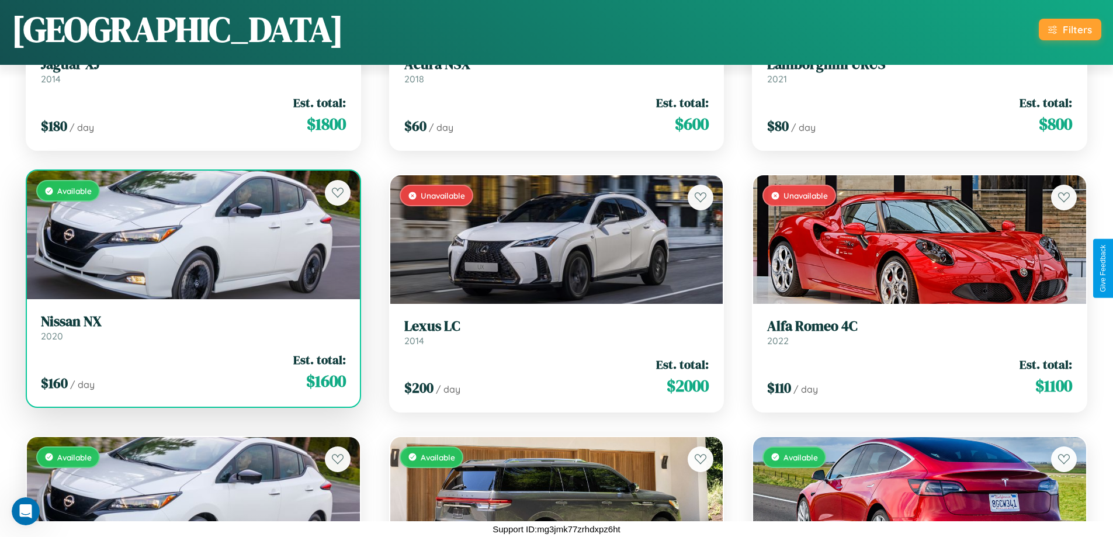  Describe the element at coordinates (1077, 29) in the screenshot. I see `div: Filters` at that location.